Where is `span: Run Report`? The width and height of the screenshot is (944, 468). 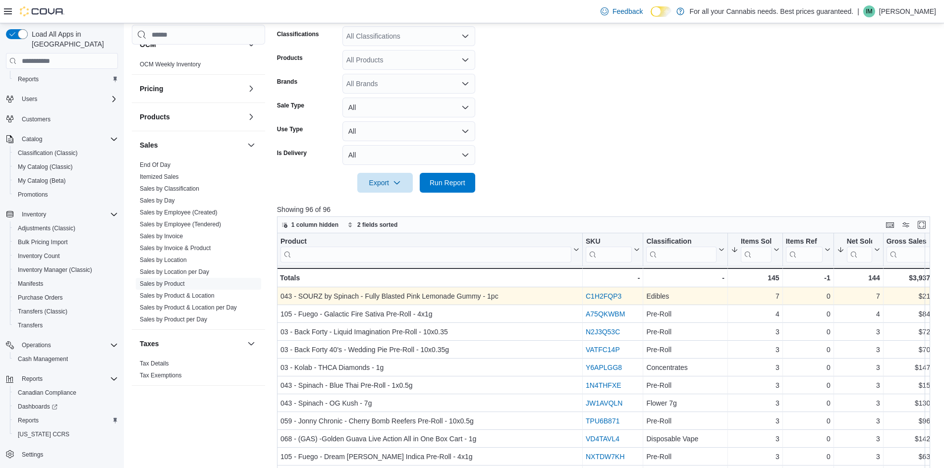
span: Run Report is located at coordinates (448, 183).